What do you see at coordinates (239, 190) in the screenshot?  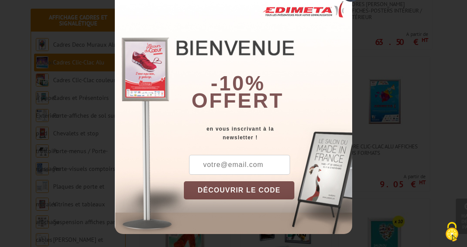 I see `button: DÉCOUVRIR LE CODE` at bounding box center [239, 190].